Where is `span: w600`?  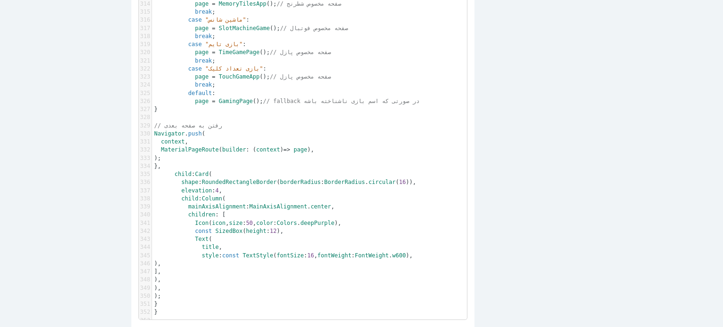
span: w600 is located at coordinates (399, 256).